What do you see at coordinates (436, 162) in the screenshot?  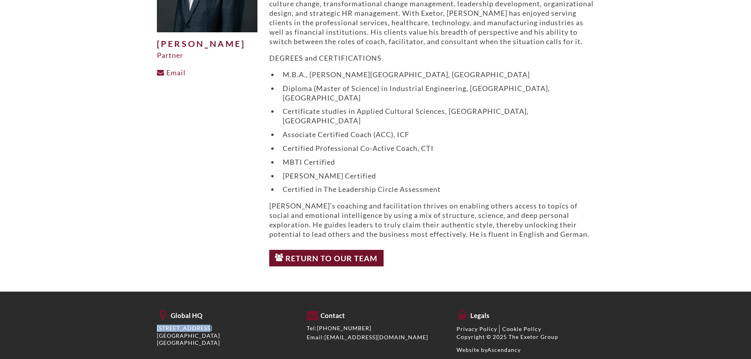 I see `li: MBTI Certified` at bounding box center [436, 162].